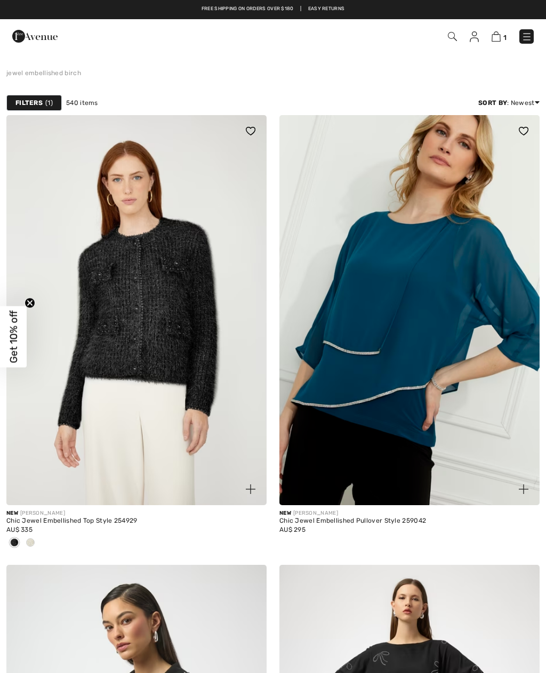 This screenshot has height=673, width=546. Describe the element at coordinates (247, 9) in the screenshot. I see `a: Free shipping on orders over $180` at that location.